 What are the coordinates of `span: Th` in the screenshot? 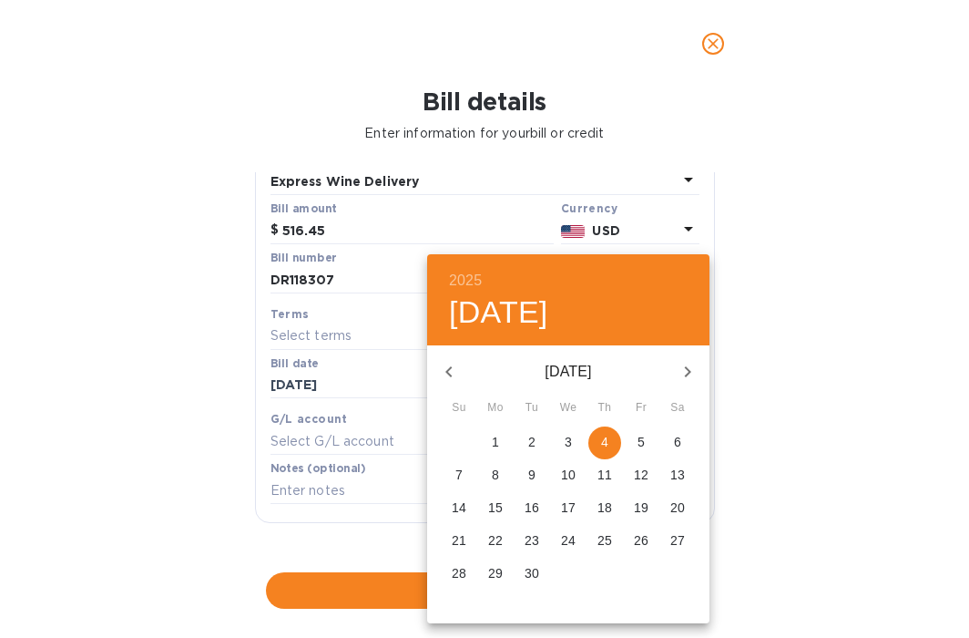 It's located at (605, 408).